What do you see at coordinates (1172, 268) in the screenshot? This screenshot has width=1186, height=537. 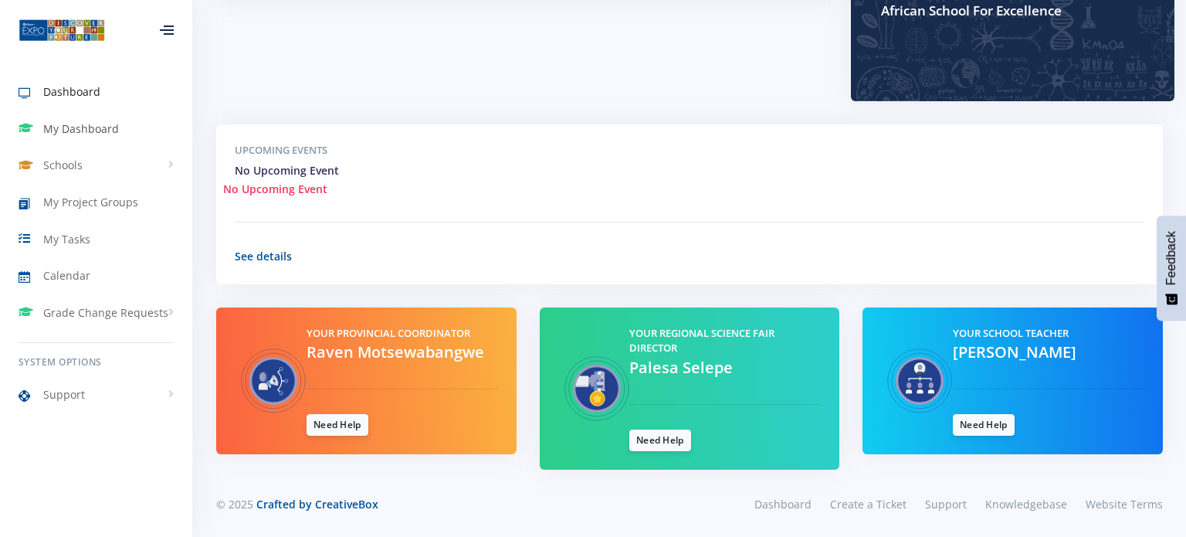 I see `button: Feedback - Show survey` at bounding box center [1172, 268].